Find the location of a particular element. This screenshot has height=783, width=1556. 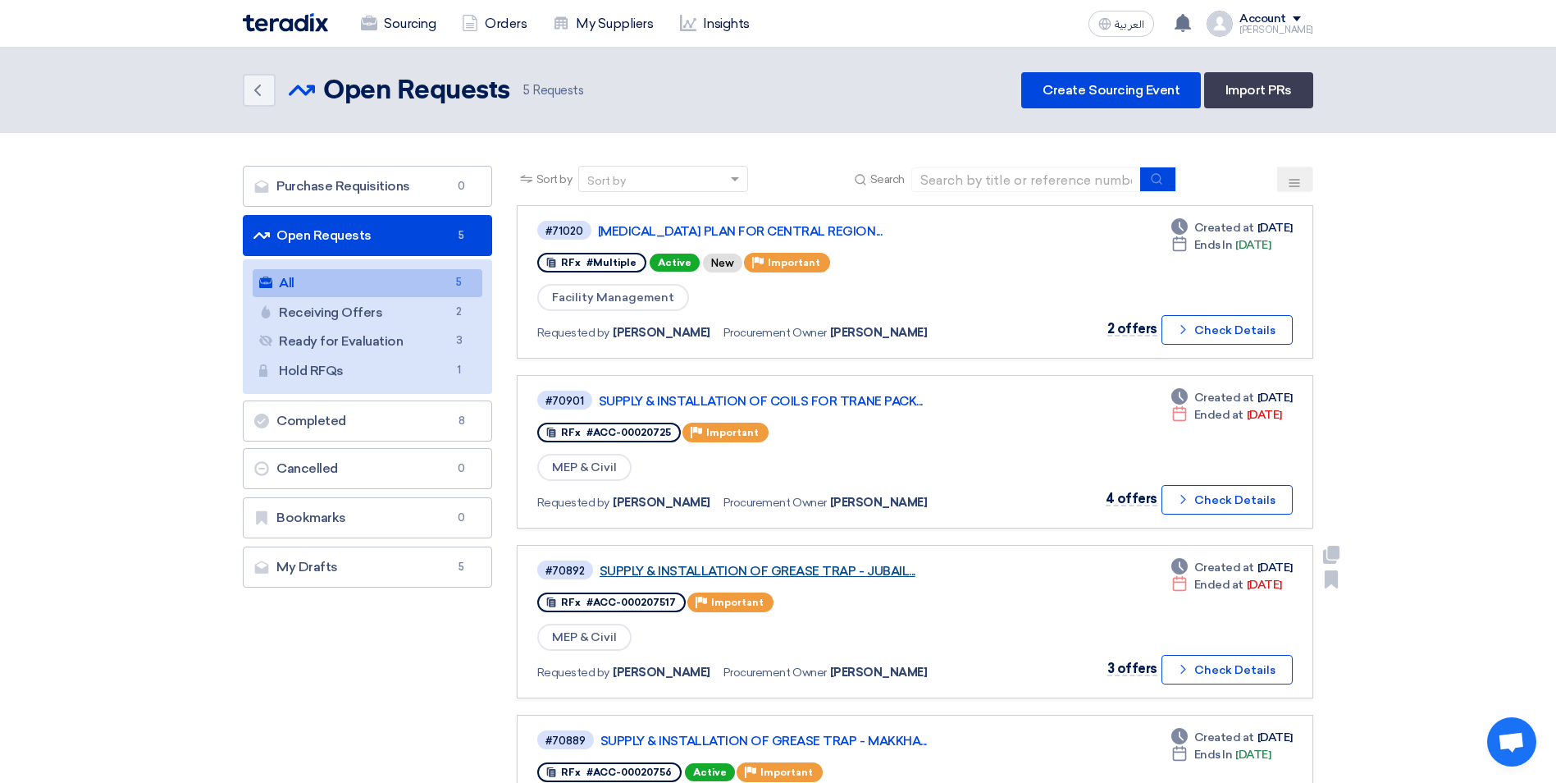

a: Orders is located at coordinates (494, 24).